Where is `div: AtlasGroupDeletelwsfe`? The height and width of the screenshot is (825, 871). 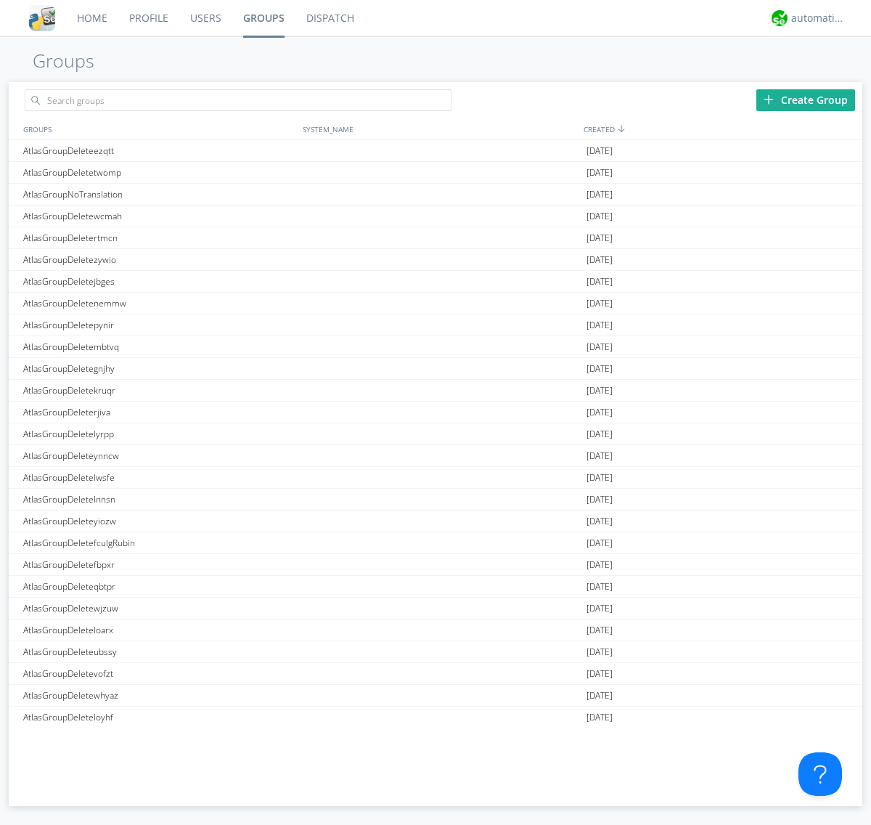
div: AtlasGroupDeletelwsfe is located at coordinates (159, 477).